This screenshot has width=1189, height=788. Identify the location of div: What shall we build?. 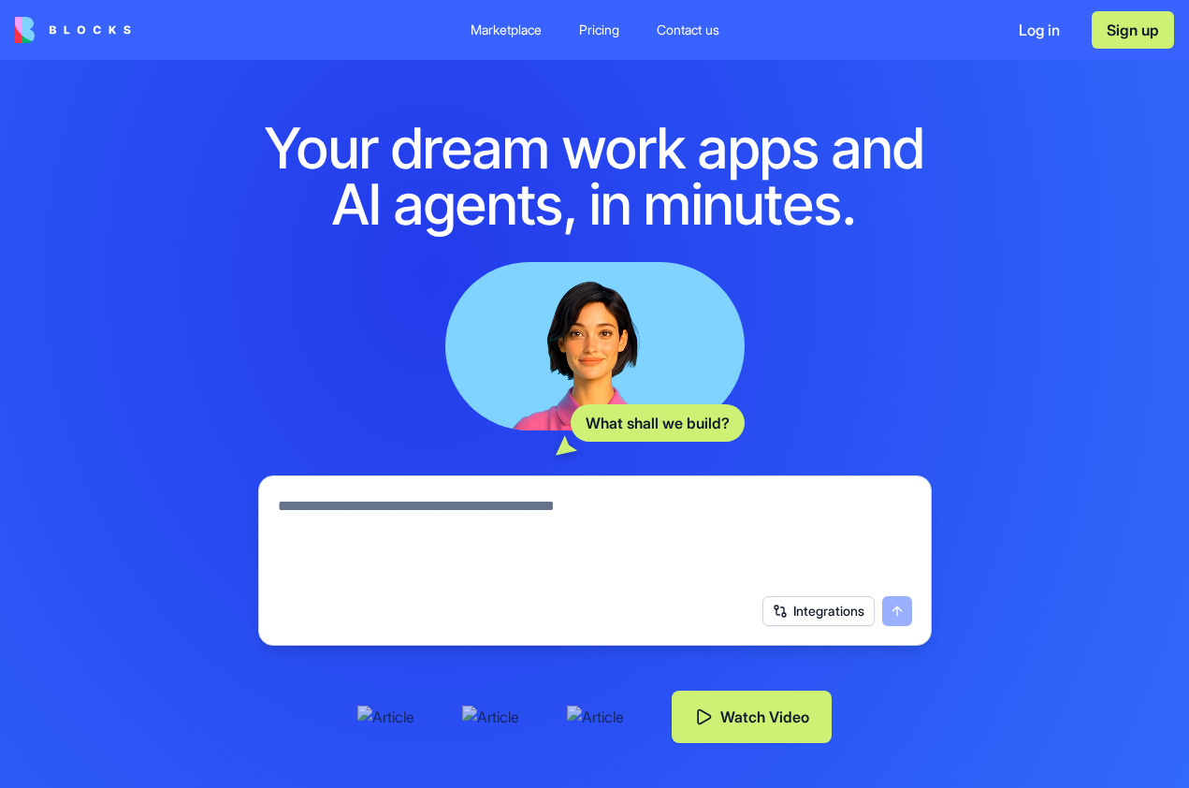
(658, 423).